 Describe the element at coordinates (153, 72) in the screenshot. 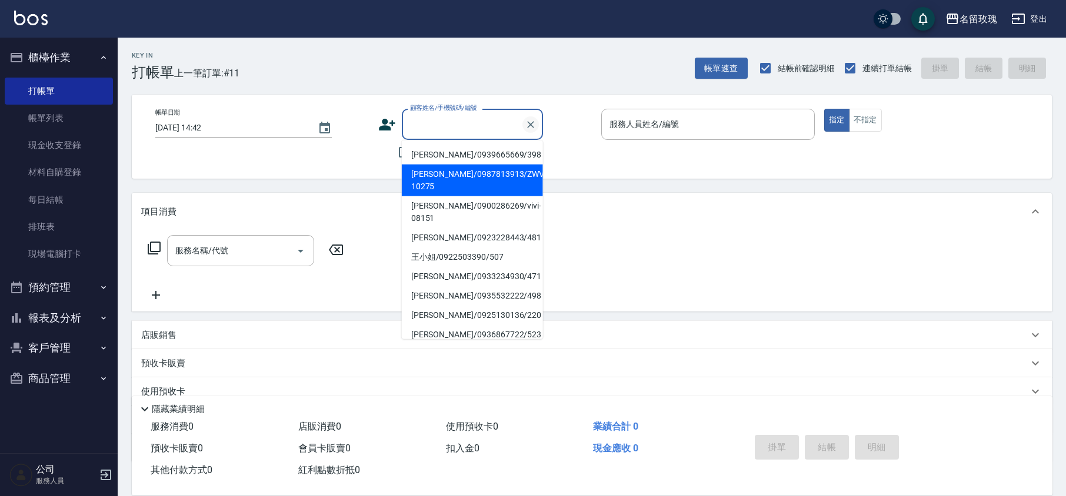

I see `h3: 打帳單` at that location.